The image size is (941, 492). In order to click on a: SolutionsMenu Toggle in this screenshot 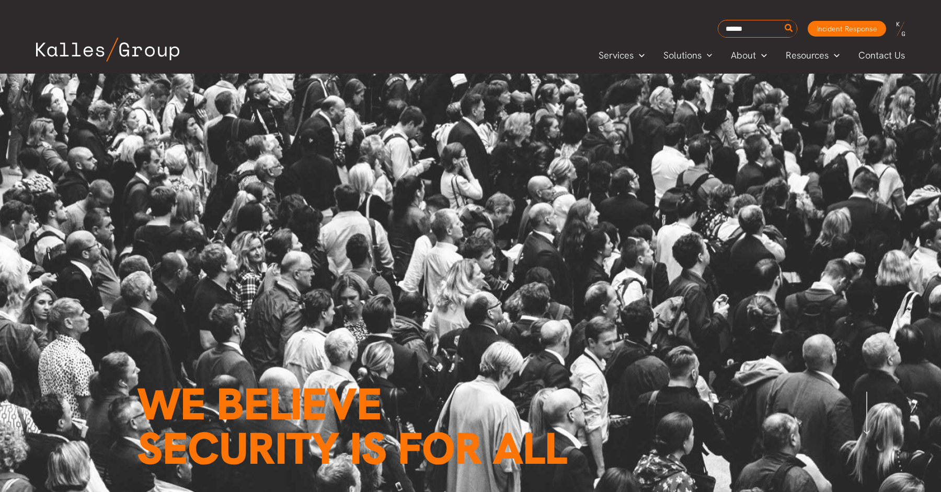, I will do `click(688, 55)`.